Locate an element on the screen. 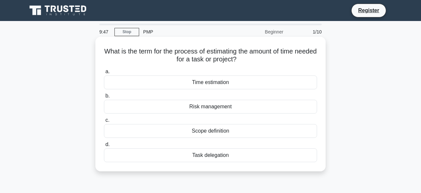 Image resolution: width=421 pixels, height=193 pixels. div: Scope definition is located at coordinates (210, 131).